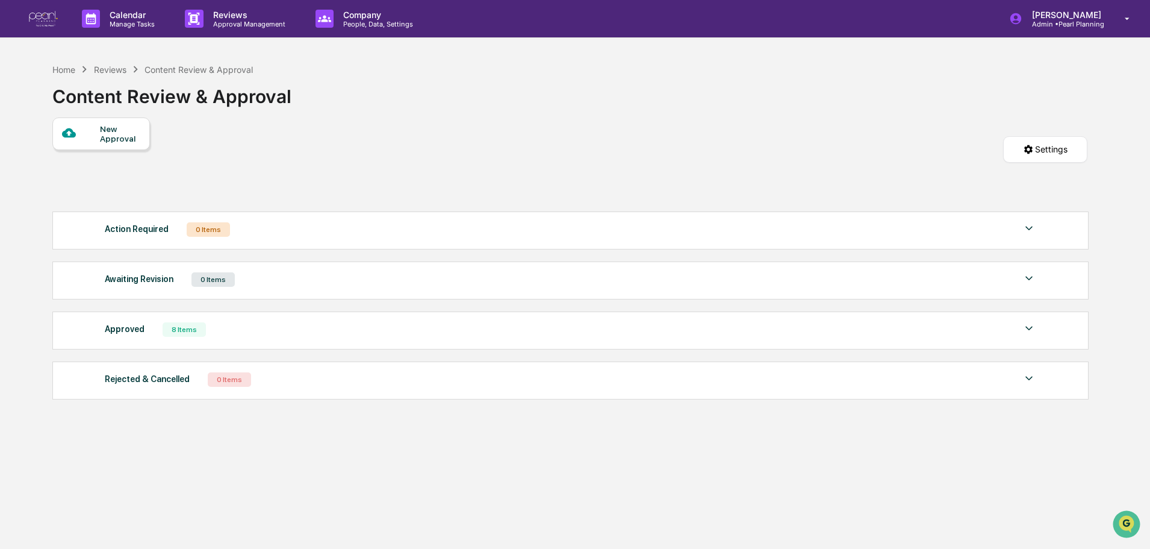 The height and width of the screenshot is (549, 1150). What do you see at coordinates (376, 24) in the screenshot?
I see `p: People, Data, Settings` at bounding box center [376, 24].